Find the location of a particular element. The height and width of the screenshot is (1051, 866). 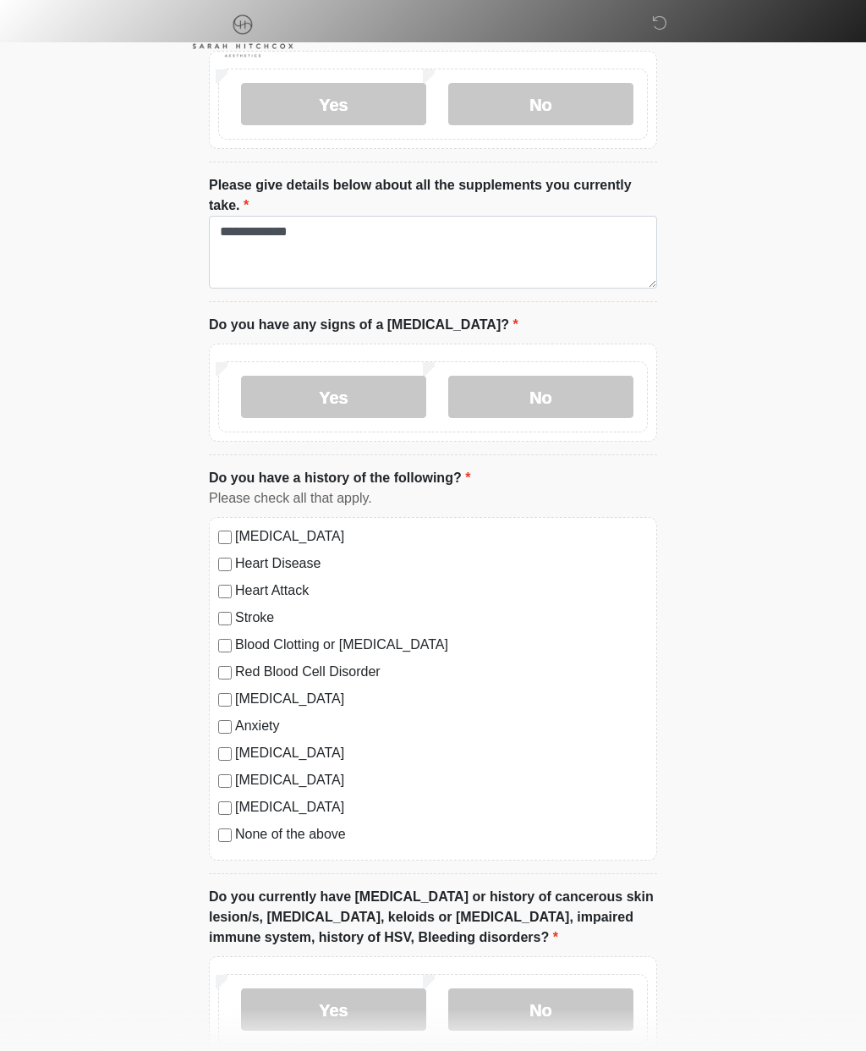

input: Red Blood Cell Disorder is located at coordinates (225, 673).